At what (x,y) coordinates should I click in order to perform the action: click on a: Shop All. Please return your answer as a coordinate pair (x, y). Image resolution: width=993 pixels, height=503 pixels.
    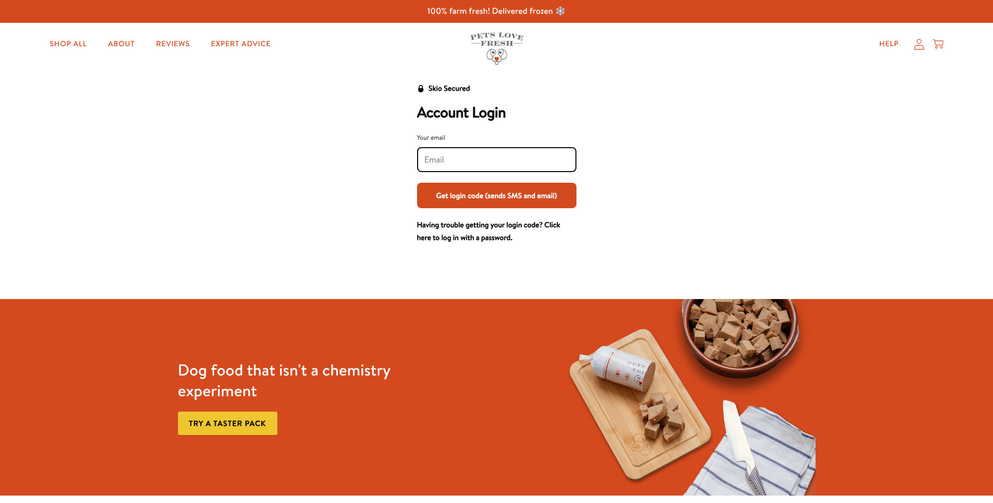
    Looking at the image, I should click on (68, 44).